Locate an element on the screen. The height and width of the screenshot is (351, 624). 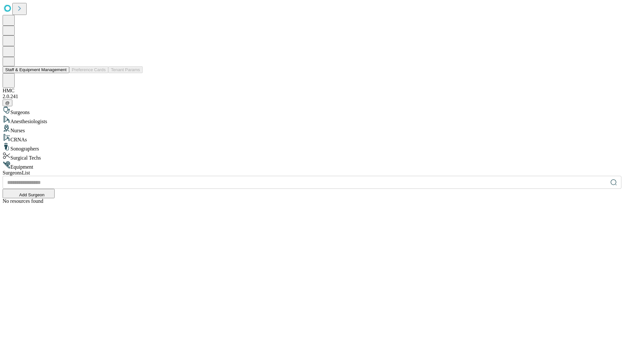
button: Preference Cards is located at coordinates (89, 70).